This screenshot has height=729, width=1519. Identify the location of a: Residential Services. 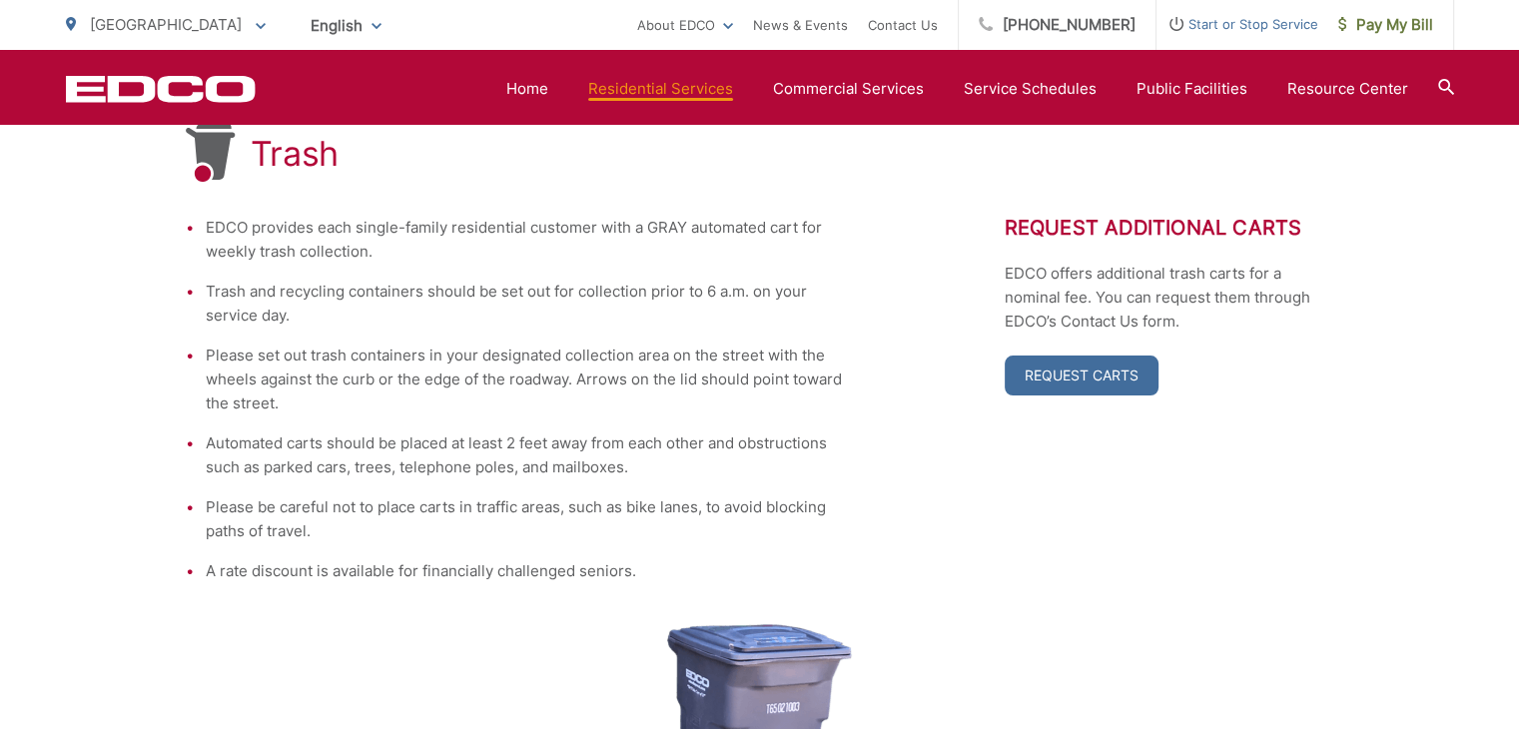
(660, 89).